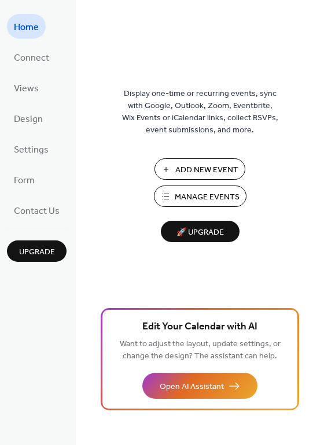  I want to click on span: Views, so click(26, 88).